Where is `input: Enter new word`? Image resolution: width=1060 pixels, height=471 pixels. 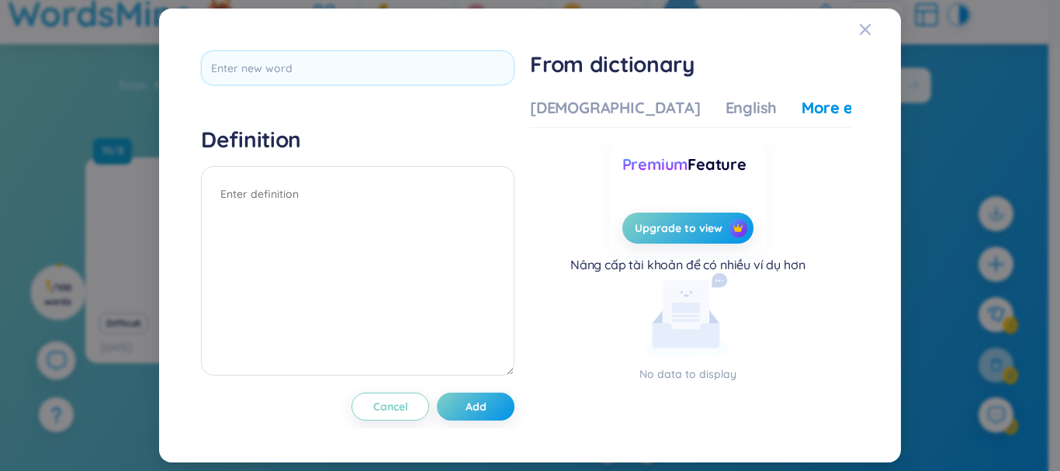 input: Enter new word is located at coordinates (358, 68).